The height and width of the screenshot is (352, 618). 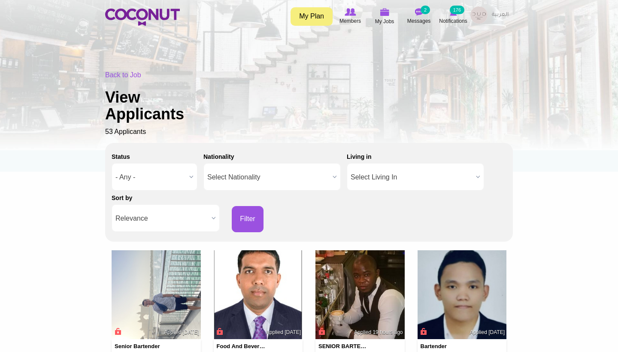 What do you see at coordinates (309, 103) in the screenshot?
I see `div: 53 Applicants` at bounding box center [309, 103].